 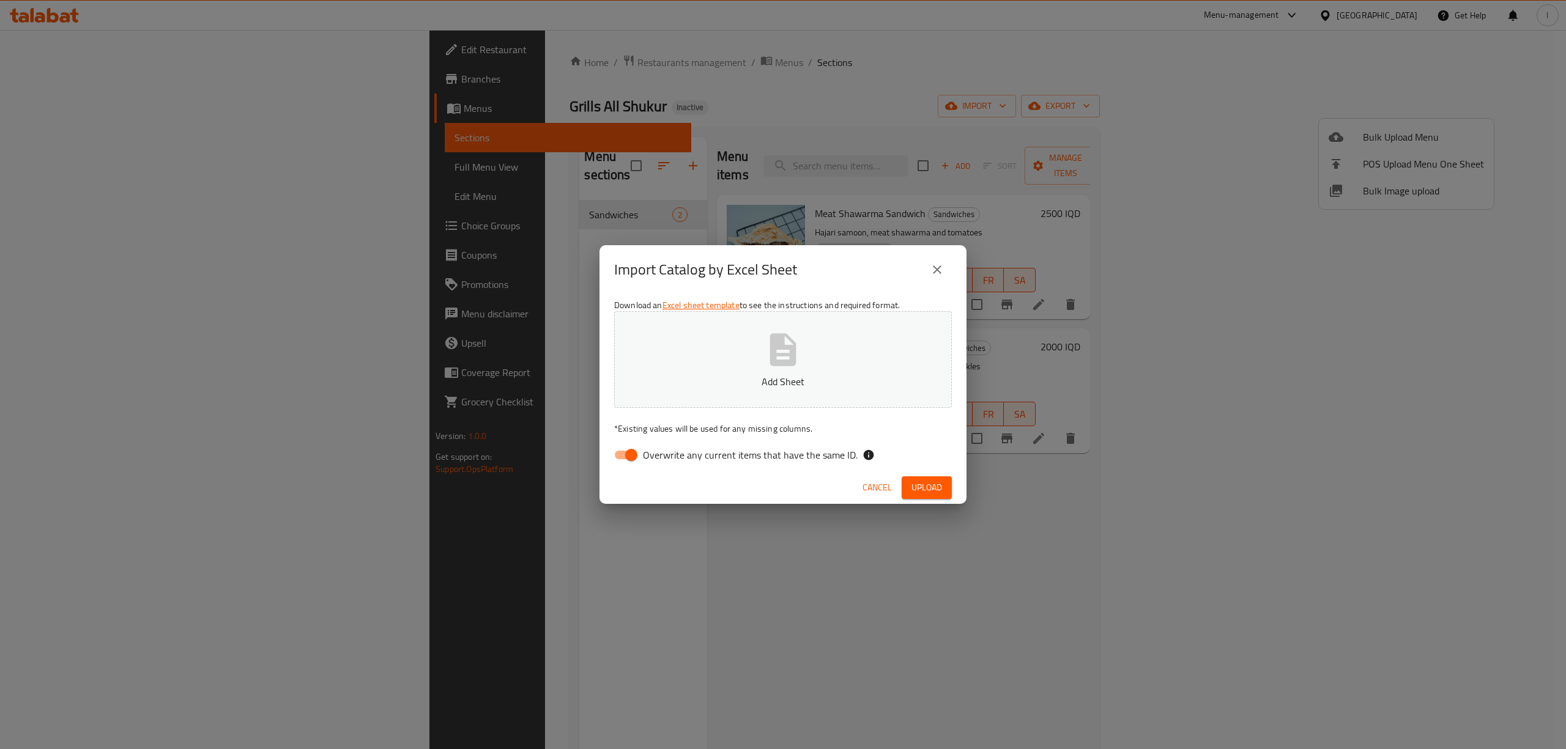 I want to click on a: Excel sheet template, so click(x=701, y=305).